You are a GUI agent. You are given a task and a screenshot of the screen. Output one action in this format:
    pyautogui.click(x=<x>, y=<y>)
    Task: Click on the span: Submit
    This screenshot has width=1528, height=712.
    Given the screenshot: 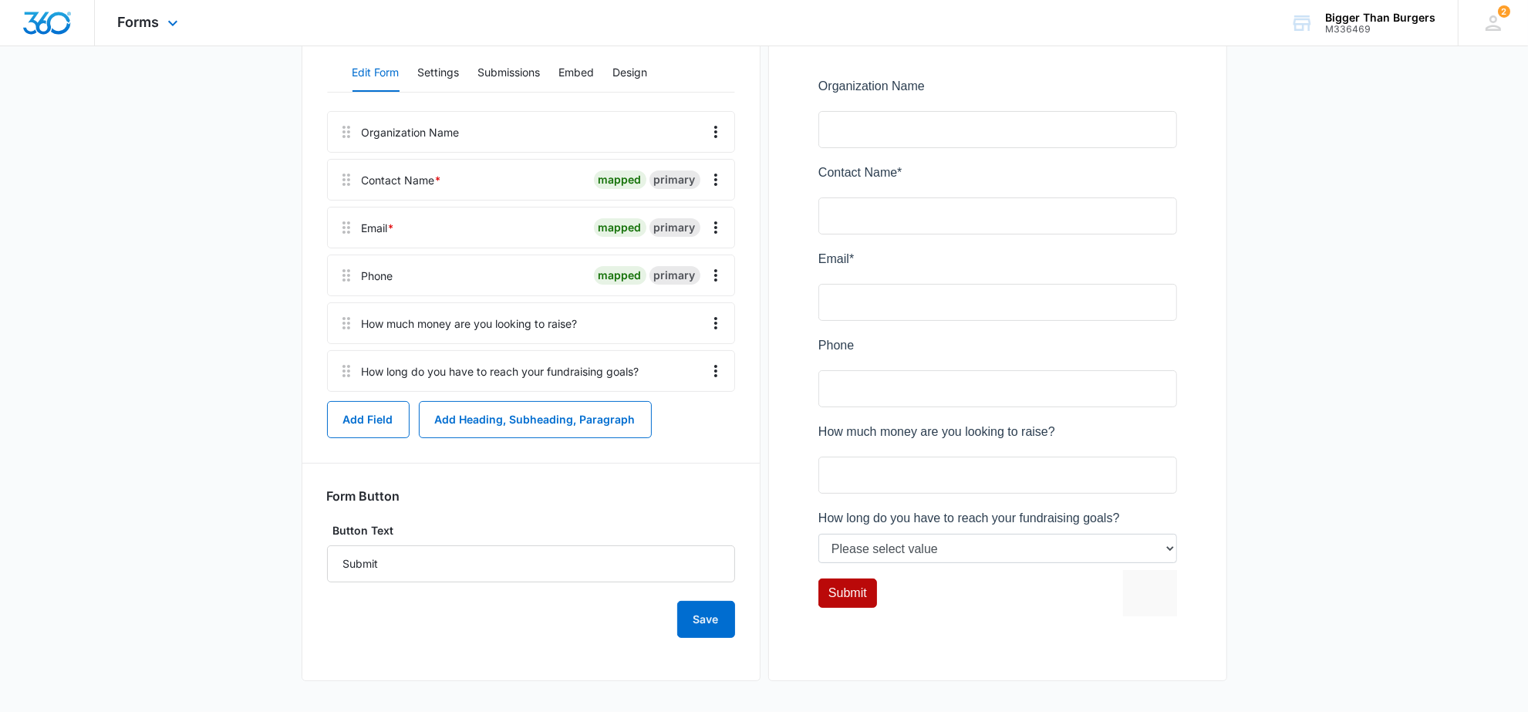 What is the action you would take?
    pyautogui.click(x=29, y=515)
    